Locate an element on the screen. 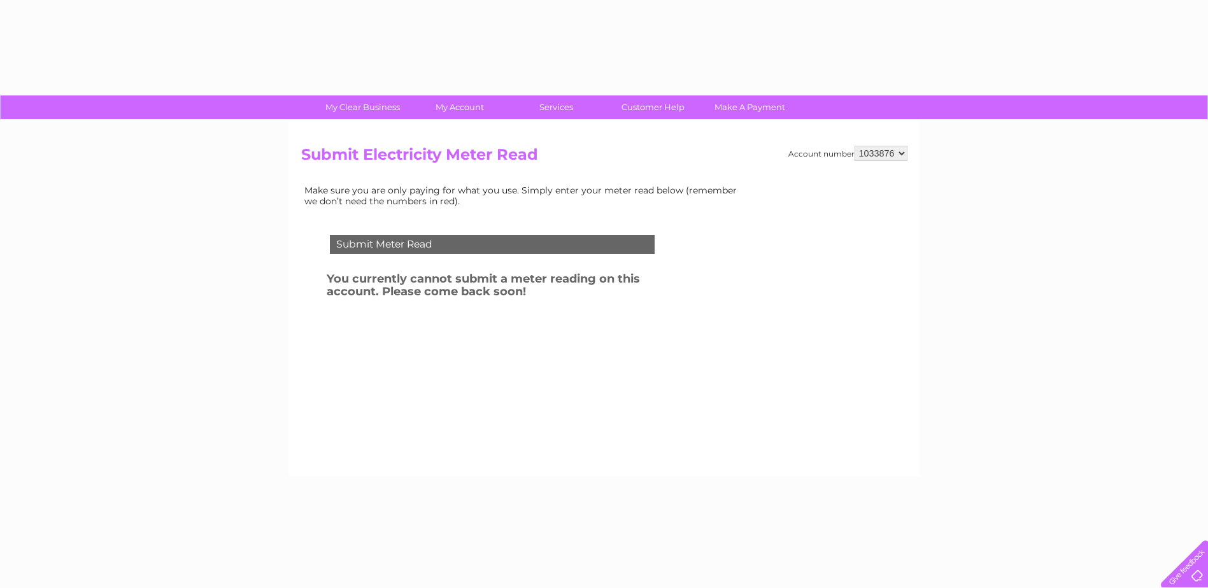 This screenshot has height=588, width=1208. a: Customer Help is located at coordinates (653, 107).